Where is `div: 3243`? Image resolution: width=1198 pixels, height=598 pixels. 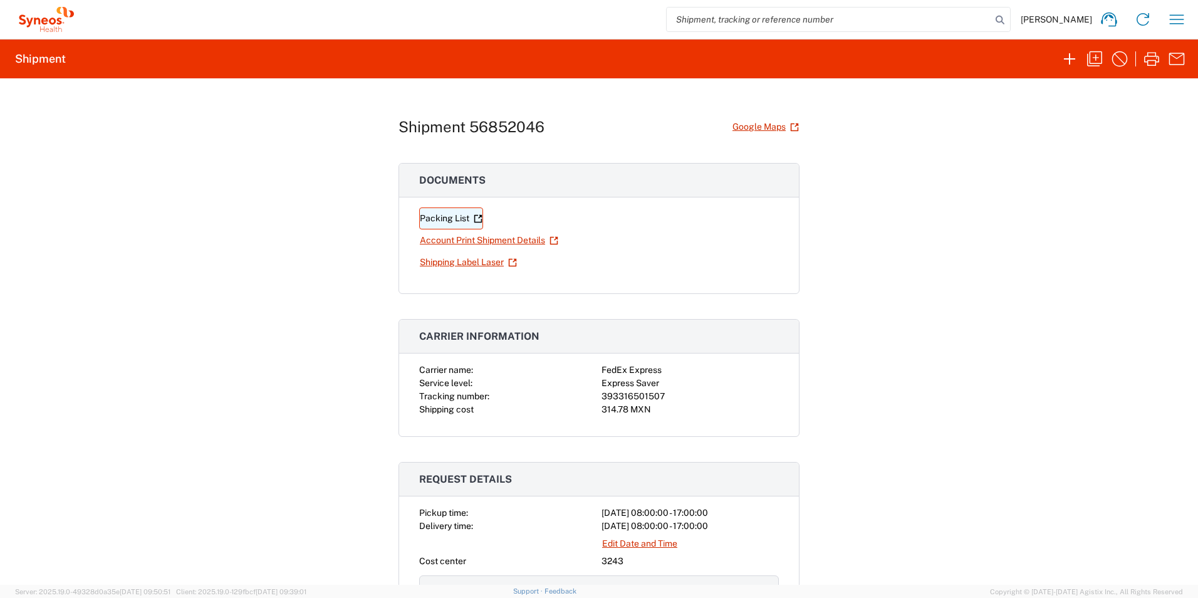 div: 3243 is located at coordinates (690, 561).